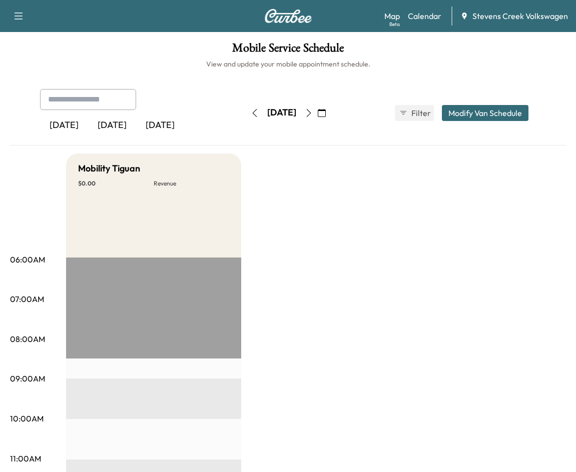 The height and width of the screenshot is (472, 576). What do you see at coordinates (288, 16) in the screenshot?
I see `img: Curbee Logo` at bounding box center [288, 16].